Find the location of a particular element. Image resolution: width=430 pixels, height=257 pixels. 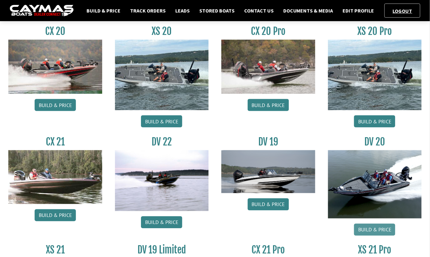

h3: CX 21 Pro is located at coordinates (268, 250).